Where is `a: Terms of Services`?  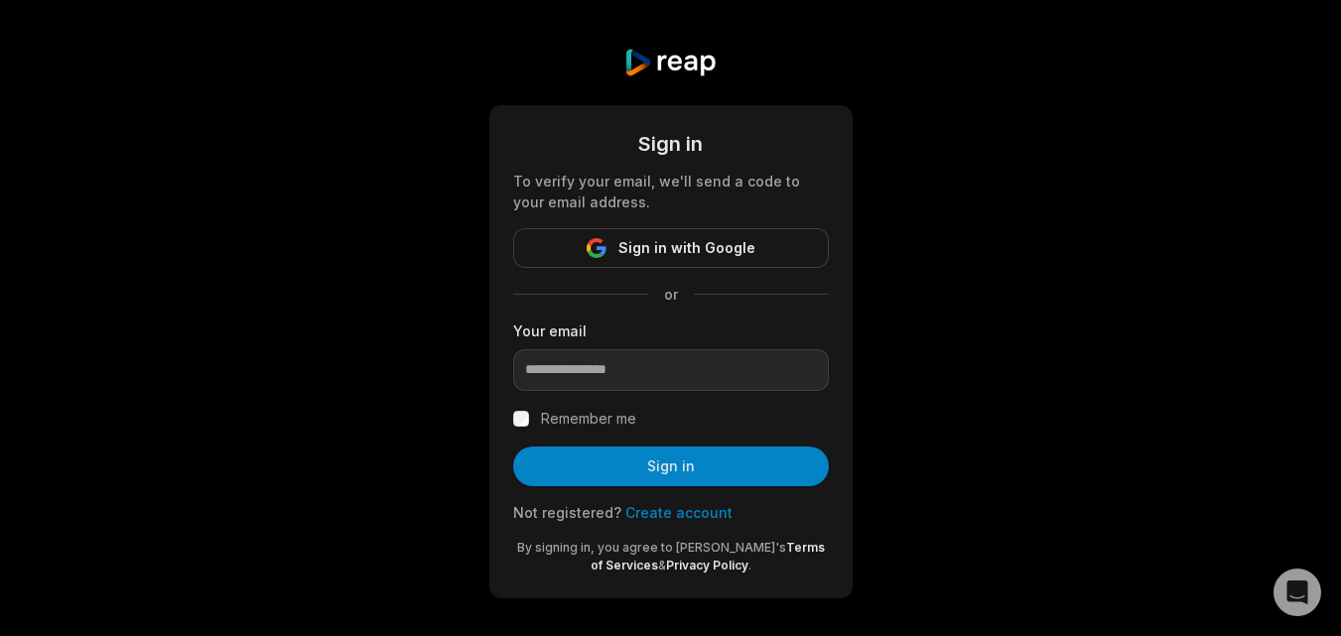
a: Terms of Services is located at coordinates (708, 556).